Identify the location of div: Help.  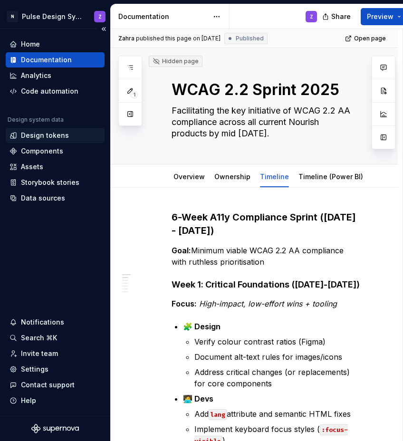
(28, 400).